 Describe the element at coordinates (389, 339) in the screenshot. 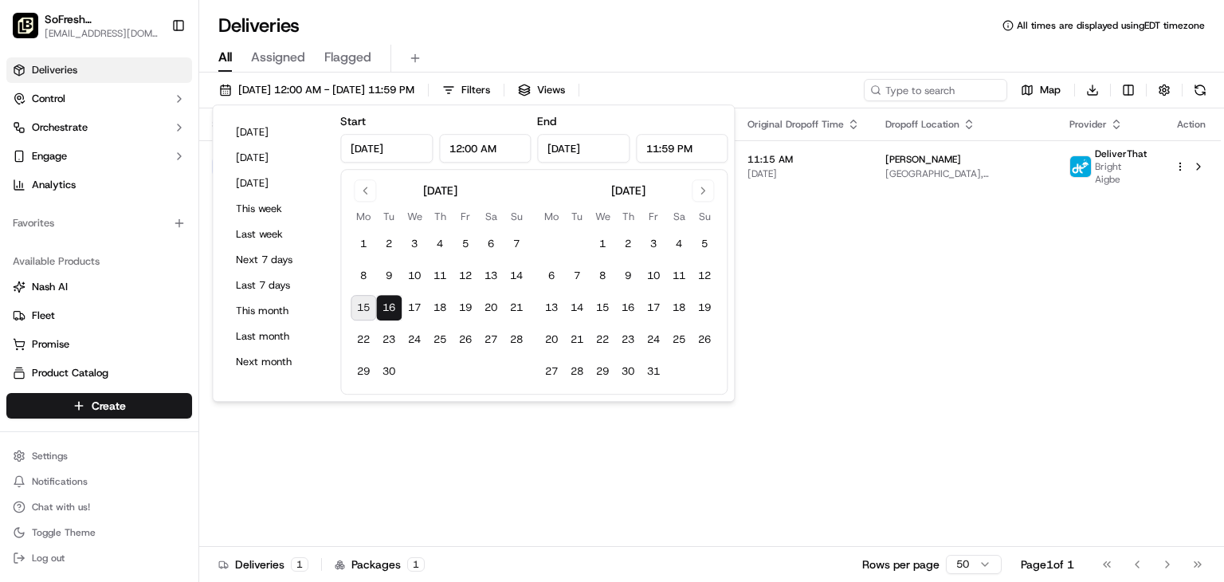

I see `button: 23` at that location.